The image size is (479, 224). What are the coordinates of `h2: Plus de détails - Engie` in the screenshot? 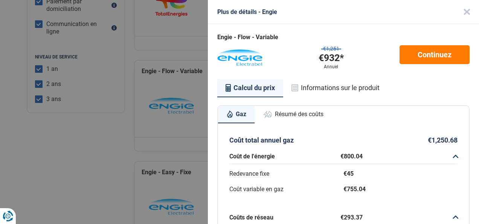 It's located at (247, 12).